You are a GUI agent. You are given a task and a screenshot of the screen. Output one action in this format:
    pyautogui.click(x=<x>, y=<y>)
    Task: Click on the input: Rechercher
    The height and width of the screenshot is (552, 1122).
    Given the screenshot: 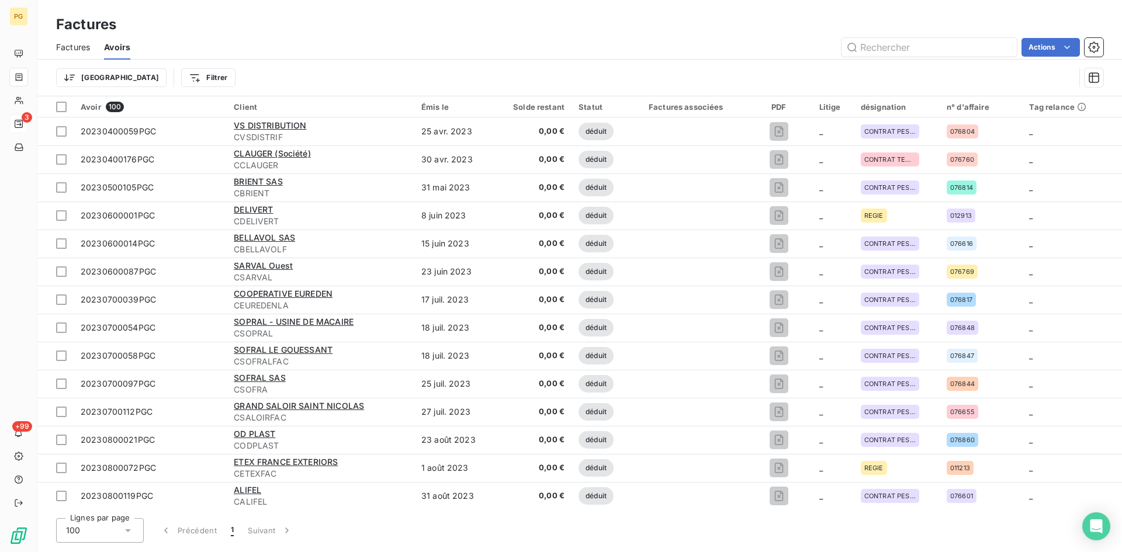 What is the action you would take?
    pyautogui.click(x=930, y=47)
    